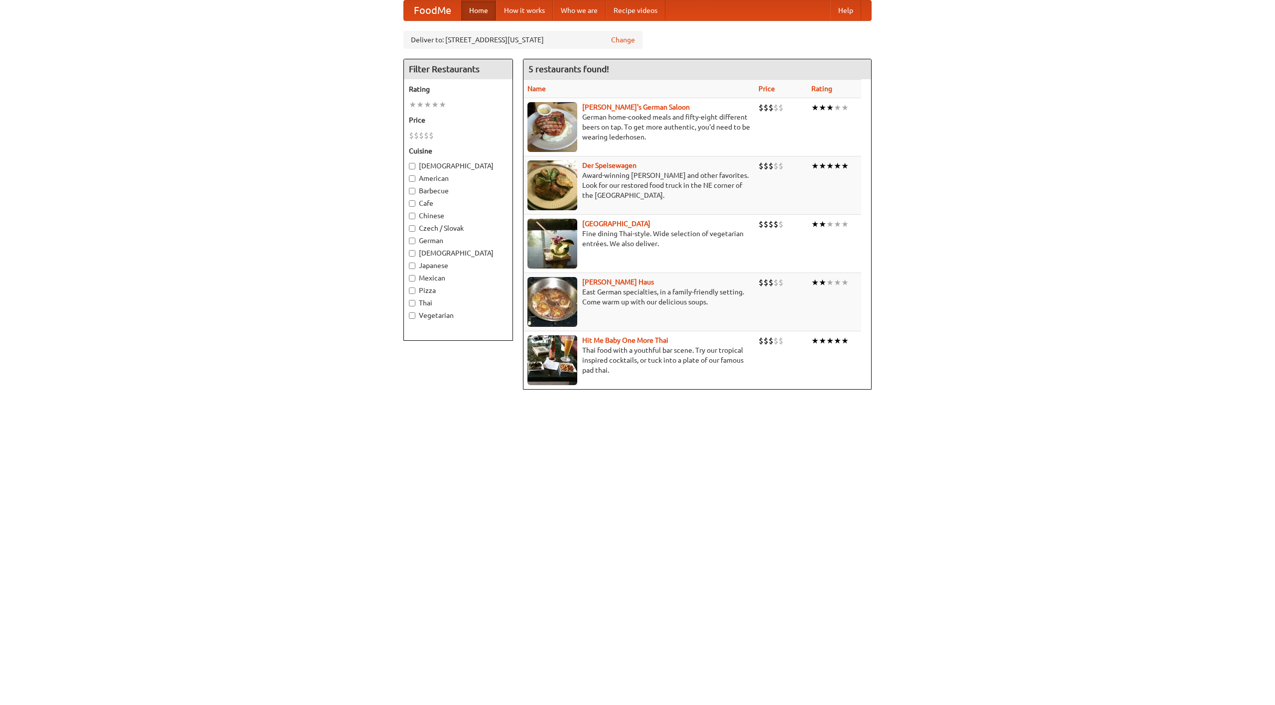 Image resolution: width=1275 pixels, height=705 pixels. Describe the element at coordinates (412, 265) in the screenshot. I see `input: Japanese` at that location.